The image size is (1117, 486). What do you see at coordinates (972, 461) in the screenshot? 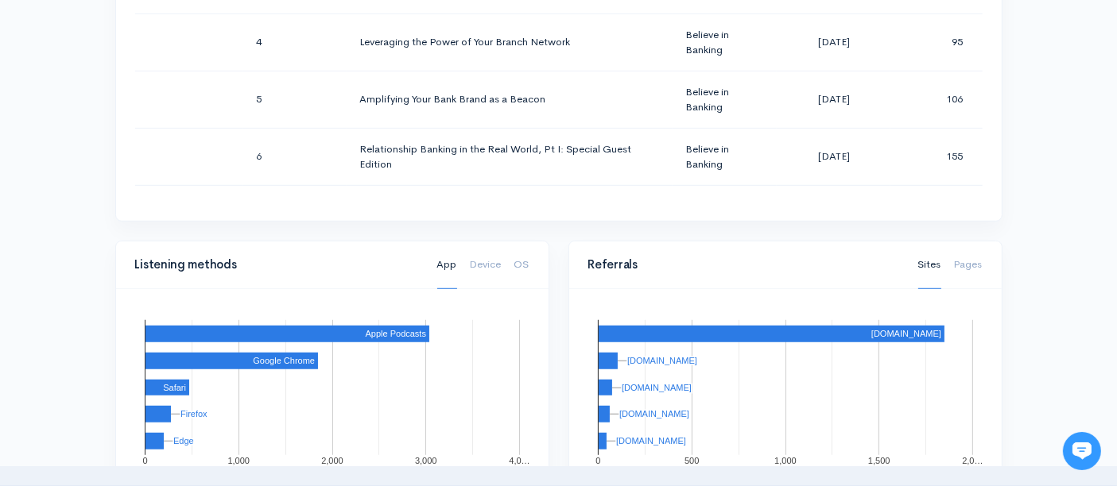
I see `text: 2,0…` at bounding box center [972, 461].